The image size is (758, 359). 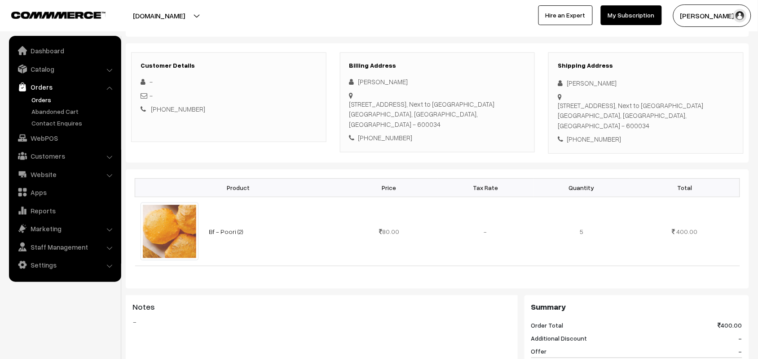 What do you see at coordinates (437, 66) in the screenshot?
I see `h3: Billing Address` at bounding box center [437, 66].